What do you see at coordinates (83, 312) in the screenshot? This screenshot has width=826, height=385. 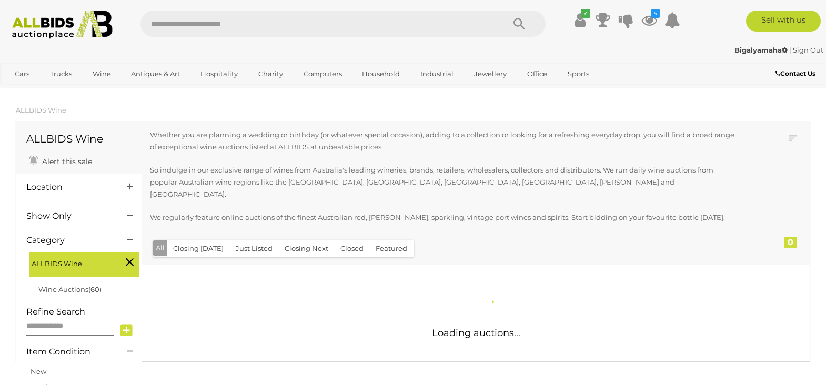 I see `h4: Refine Search` at bounding box center [83, 312].